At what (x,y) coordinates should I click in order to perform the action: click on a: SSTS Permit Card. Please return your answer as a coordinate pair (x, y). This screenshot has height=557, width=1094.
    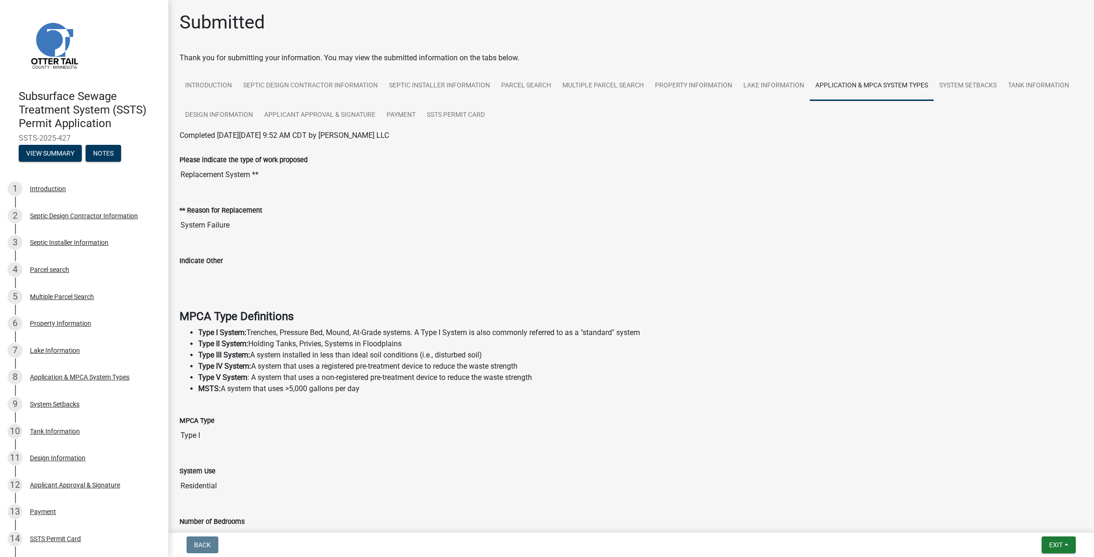
    Looking at the image, I should click on (456, 115).